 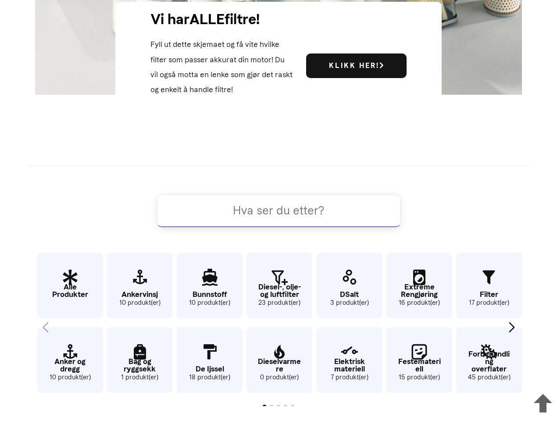 I want to click on p: DSalt, so click(x=350, y=294).